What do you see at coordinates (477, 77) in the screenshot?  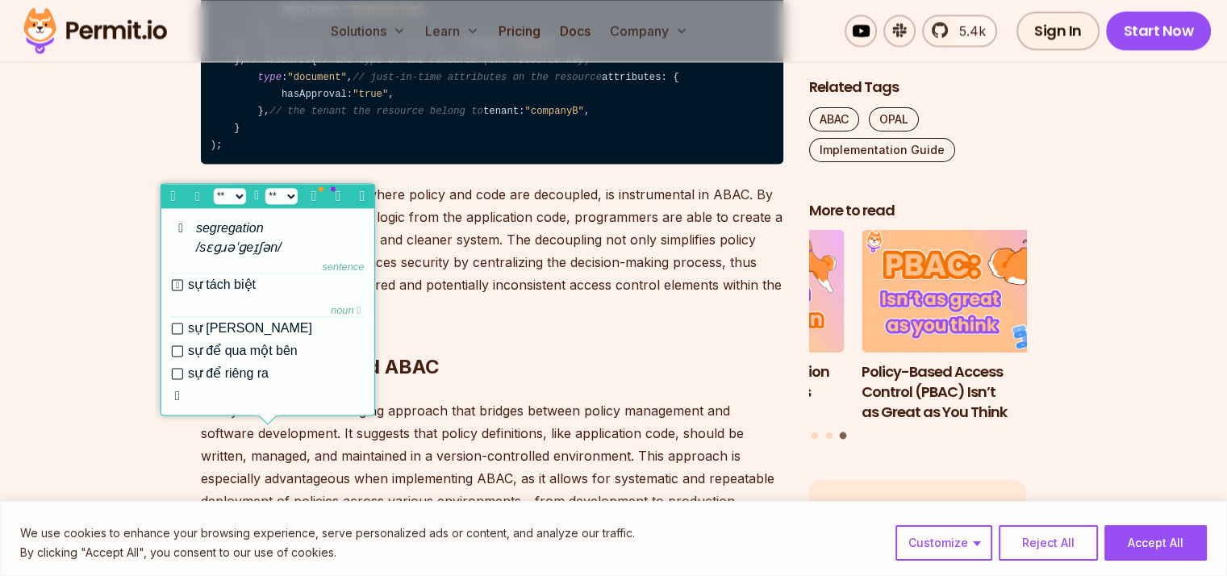 I see `span: // just-in-time attributes on the resource` at bounding box center [477, 77].